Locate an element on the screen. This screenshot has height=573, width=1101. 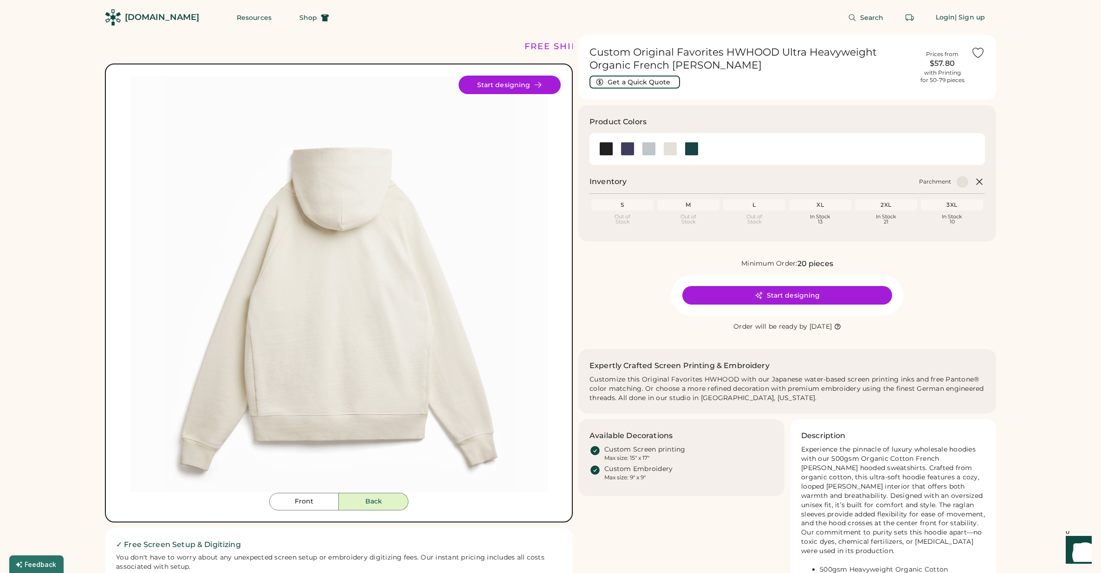
button: Search is located at coordinates (865, 18).